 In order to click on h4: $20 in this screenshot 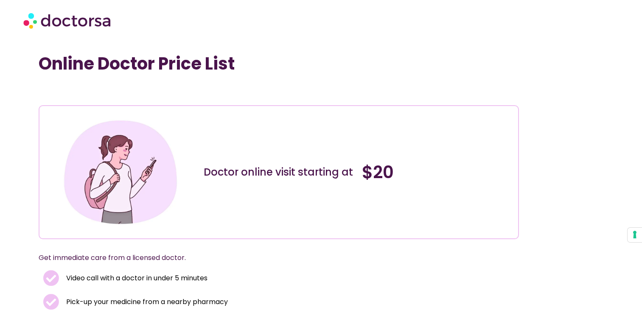, I will do `click(437, 172)`.